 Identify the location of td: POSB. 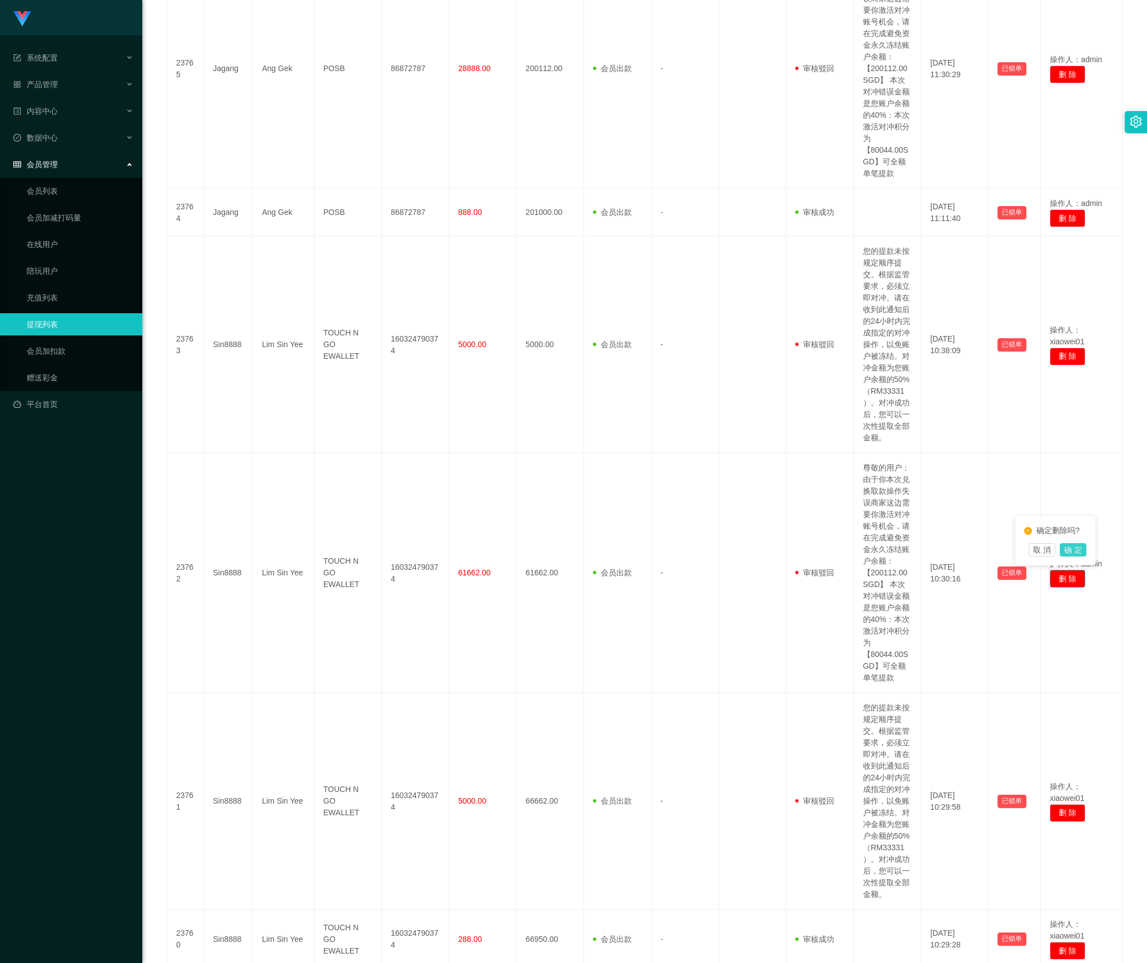
(348, 213).